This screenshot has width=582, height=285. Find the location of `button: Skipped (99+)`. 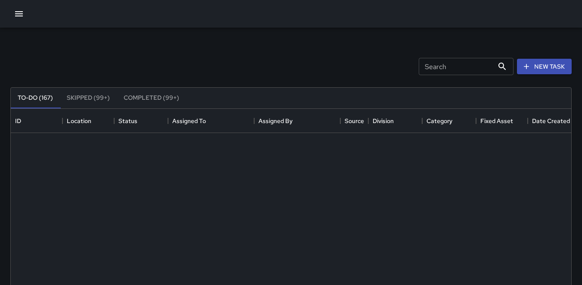

button: Skipped (99+) is located at coordinates (88, 98).